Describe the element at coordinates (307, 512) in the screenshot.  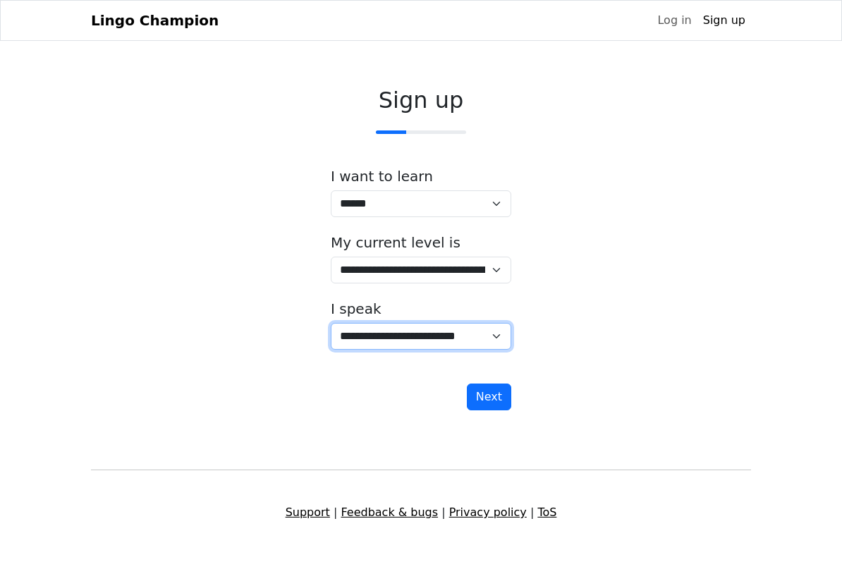
I see `a: Support` at that location.